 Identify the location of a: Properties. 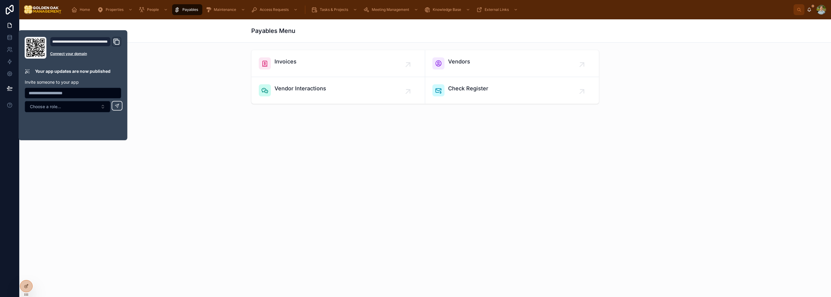
(115, 10).